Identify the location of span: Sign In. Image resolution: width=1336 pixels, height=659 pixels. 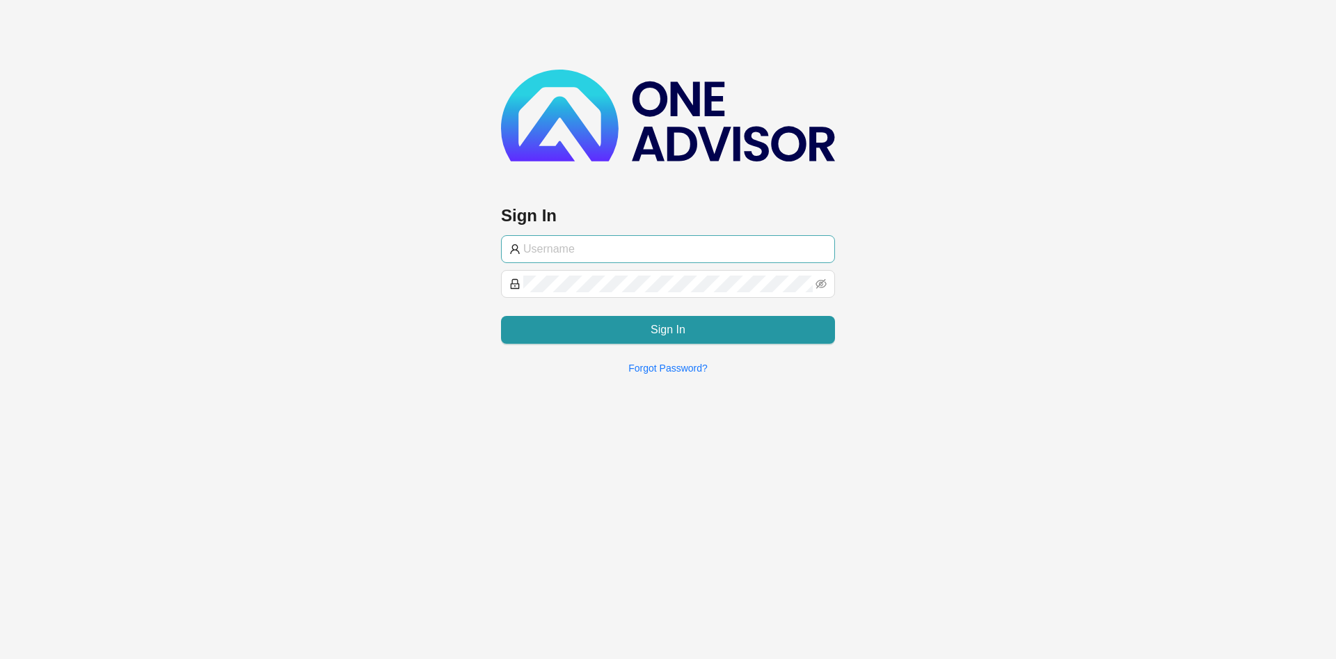
(668, 330).